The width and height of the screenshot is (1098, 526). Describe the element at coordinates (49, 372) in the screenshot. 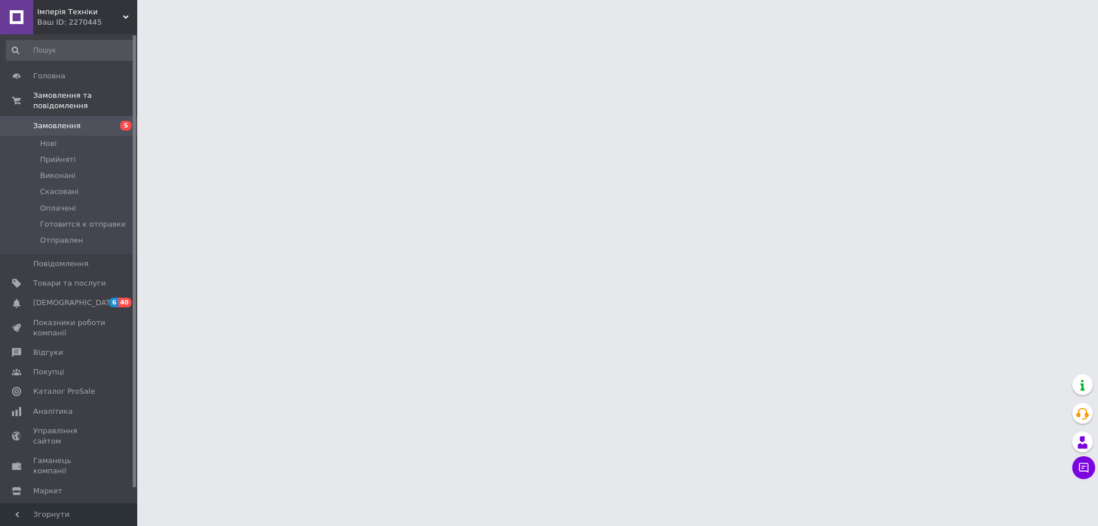

I see `span: Покупці` at that location.